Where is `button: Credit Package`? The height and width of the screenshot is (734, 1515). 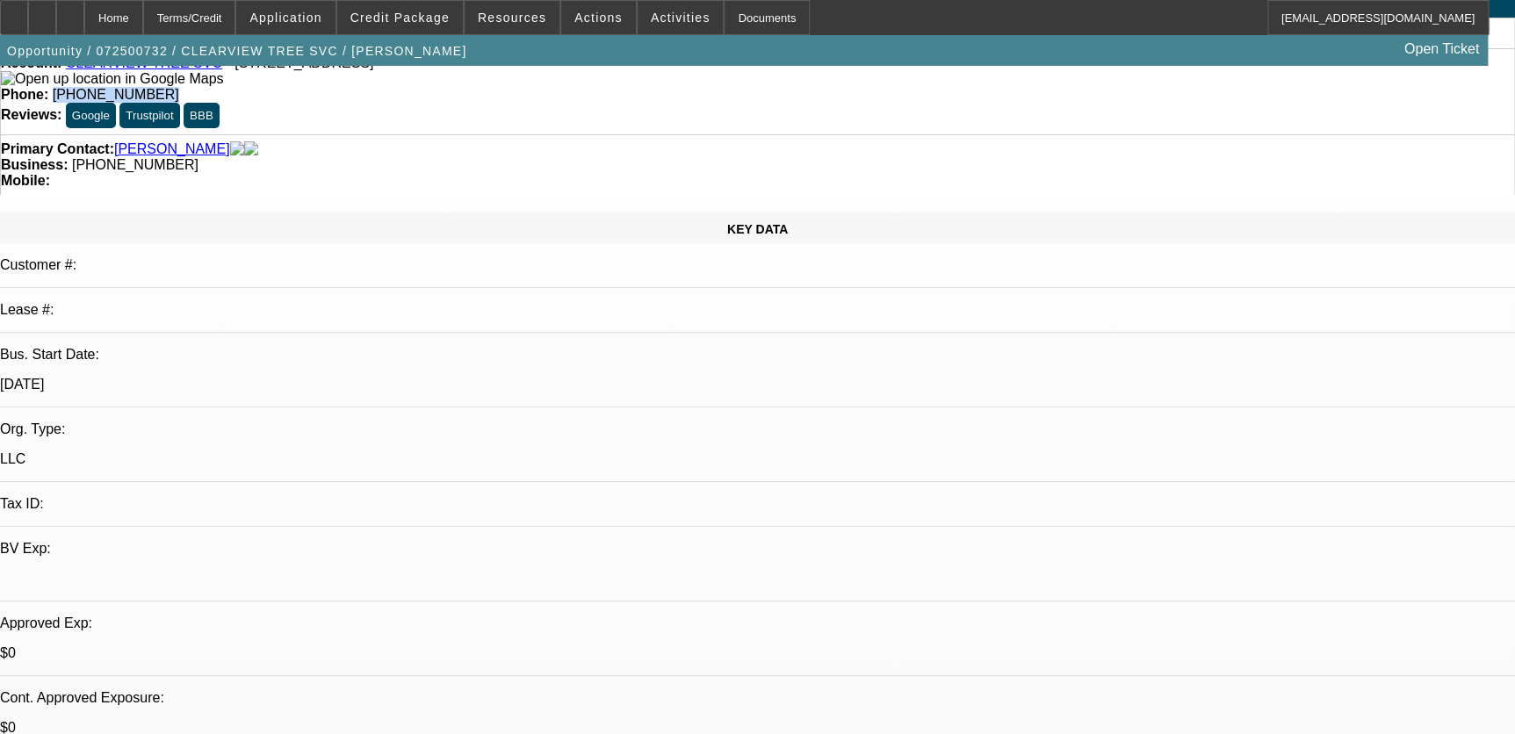 button: Credit Package is located at coordinates (400, 18).